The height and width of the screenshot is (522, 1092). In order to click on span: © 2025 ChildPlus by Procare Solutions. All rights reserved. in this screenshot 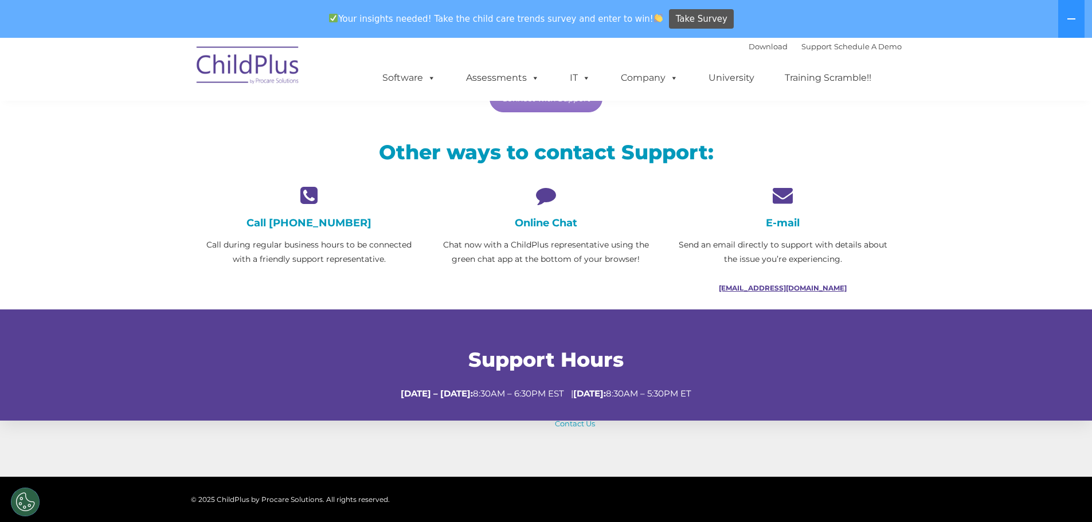, I will do `click(290, 499)`.